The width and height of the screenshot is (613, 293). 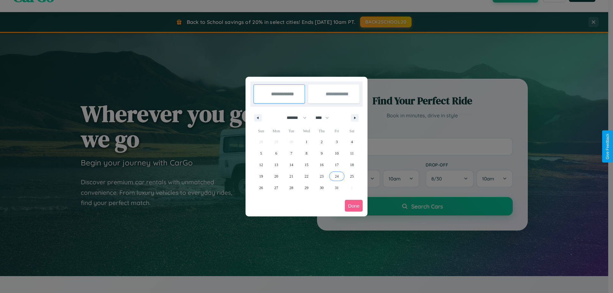 I want to click on button: 7, so click(x=291, y=154).